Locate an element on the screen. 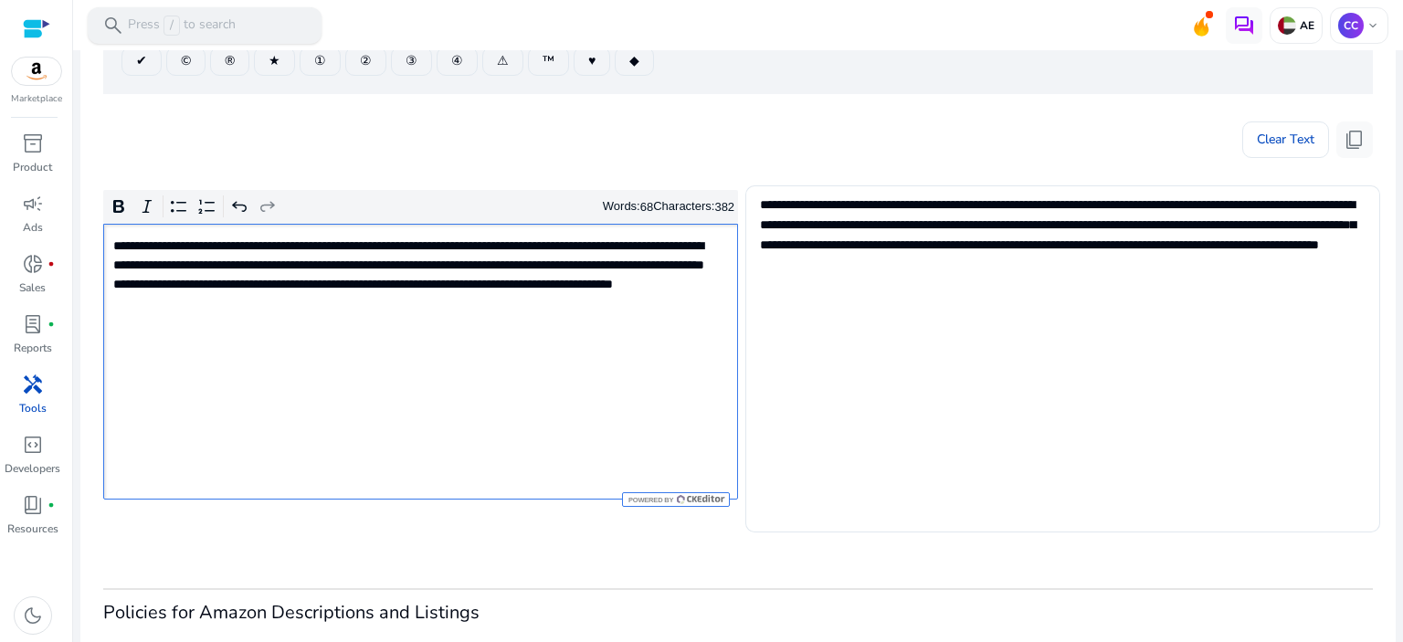  span: search is located at coordinates (113, 26).